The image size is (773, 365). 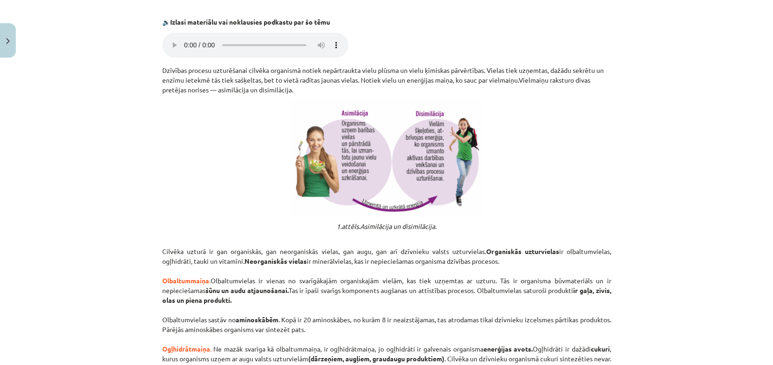 What do you see at coordinates (250, 22) in the screenshot?
I see `strong: Izlasi materiālu vai noklausies podkastu par šo tēmu` at bounding box center [250, 22].